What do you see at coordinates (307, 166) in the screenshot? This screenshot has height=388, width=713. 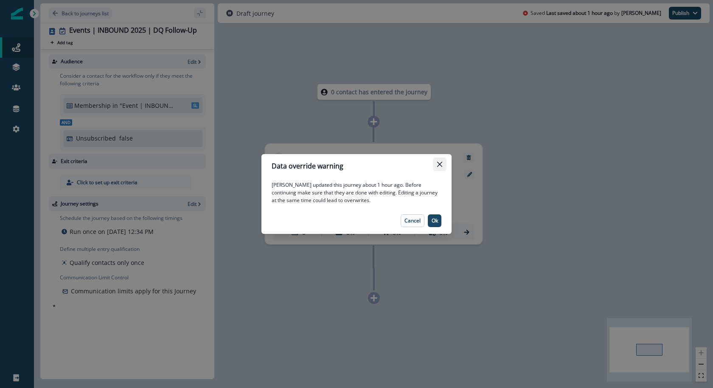 I see `p: Data override warning` at bounding box center [307, 166].